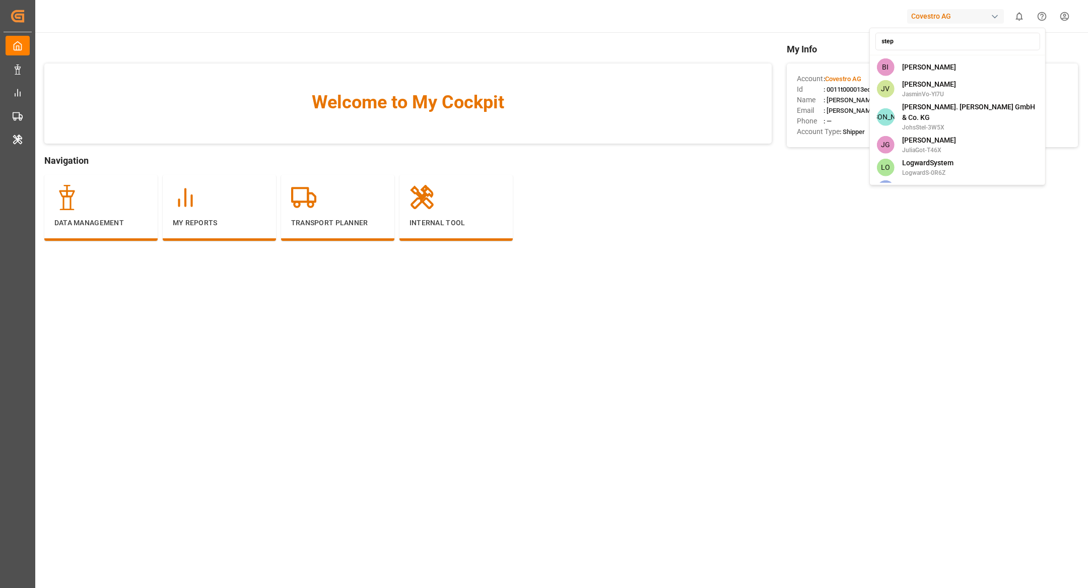  What do you see at coordinates (929, 150) in the screenshot?
I see `span: JuliaGot-T46X` at bounding box center [929, 150].